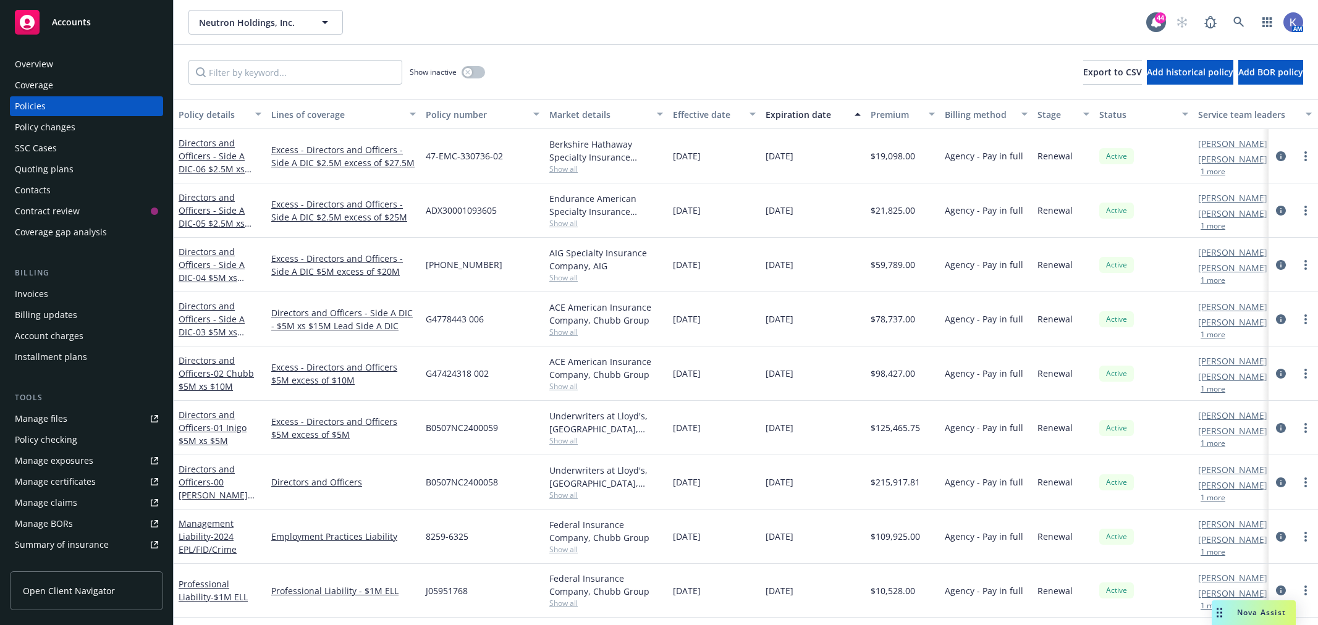  I want to click on a: Policy checking, so click(87, 440).